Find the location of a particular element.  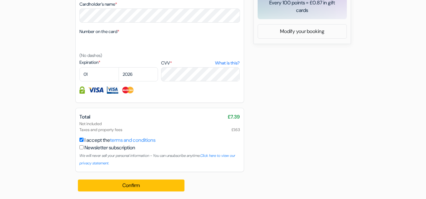

span: £1.63 is located at coordinates (235, 130).